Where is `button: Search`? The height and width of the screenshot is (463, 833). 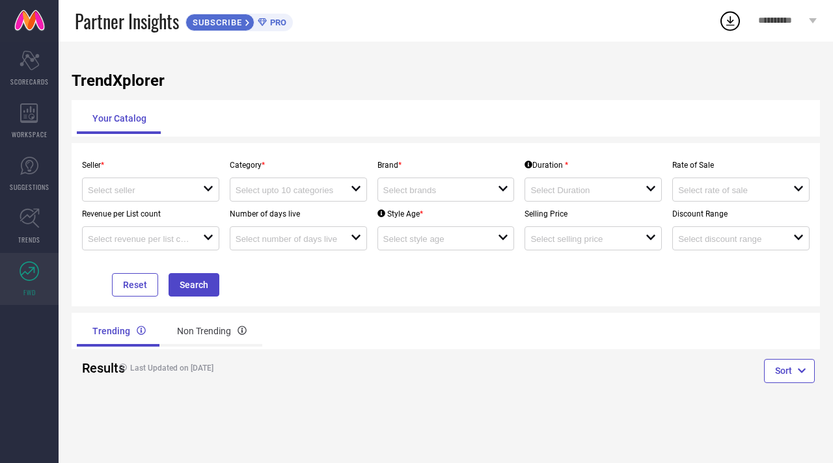 button: Search is located at coordinates (194, 285).